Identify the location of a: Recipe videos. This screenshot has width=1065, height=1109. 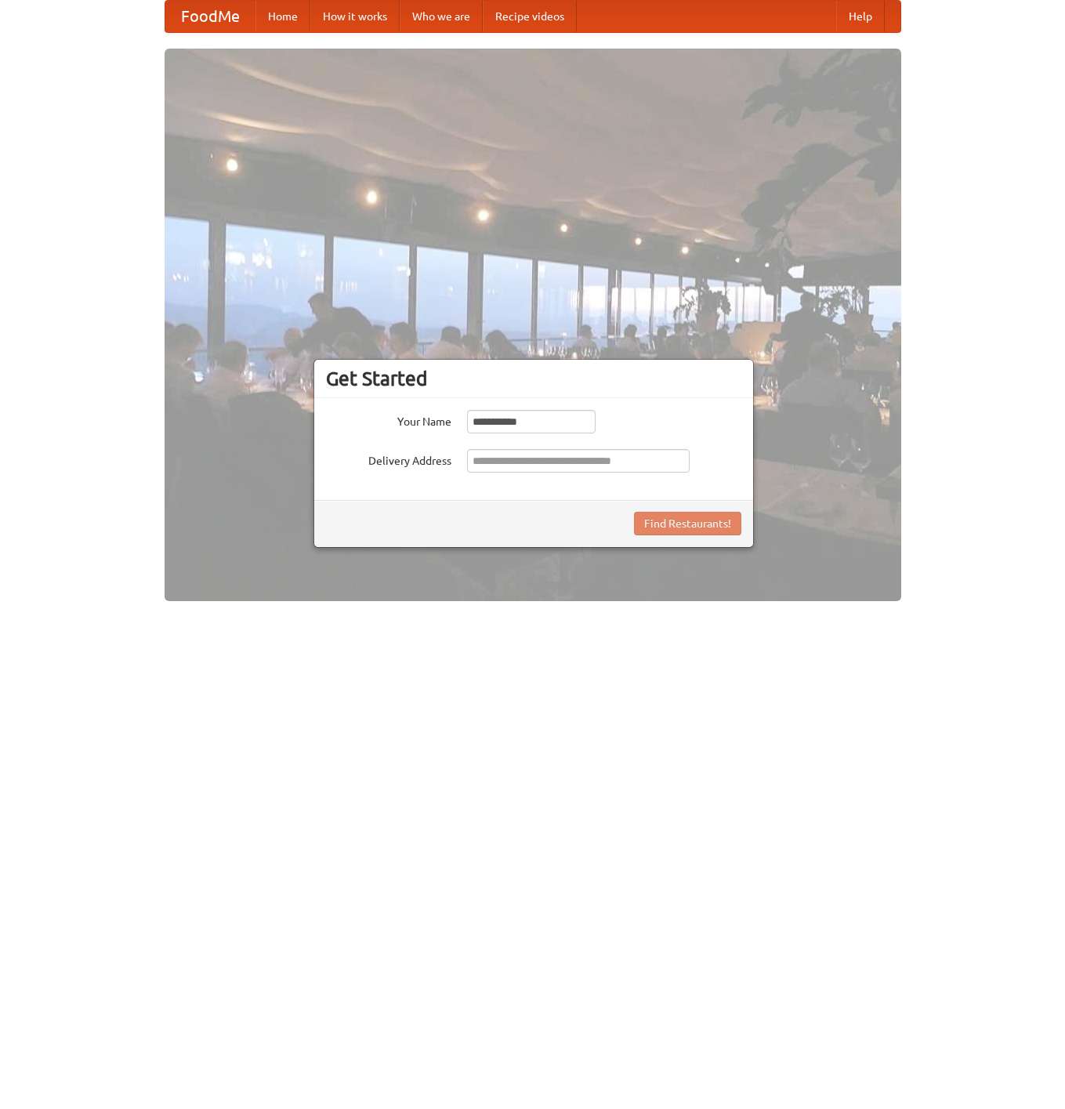
(530, 16).